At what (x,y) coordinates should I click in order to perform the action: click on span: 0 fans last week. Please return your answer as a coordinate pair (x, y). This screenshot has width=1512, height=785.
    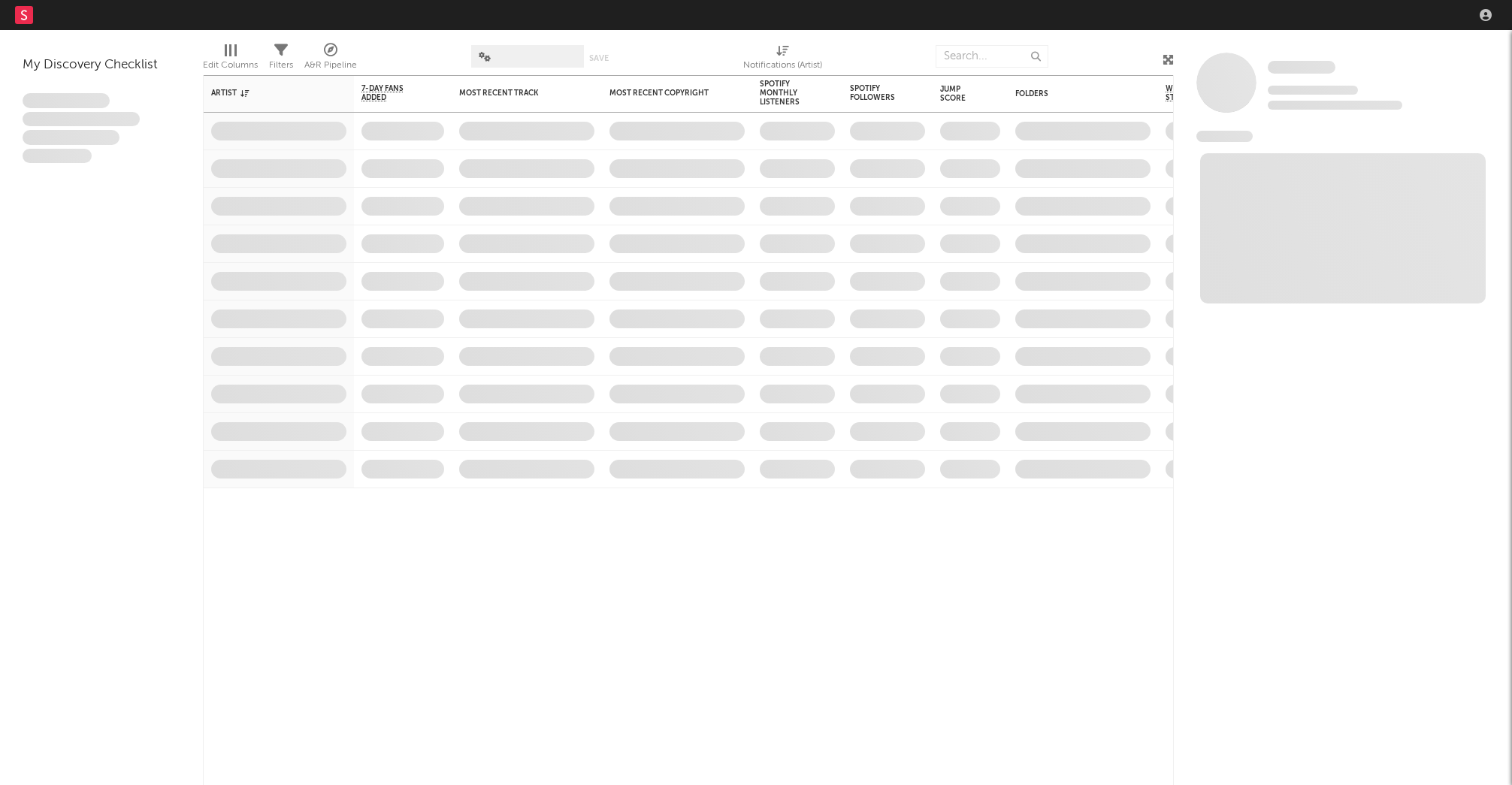
    Looking at the image, I should click on (1335, 105).